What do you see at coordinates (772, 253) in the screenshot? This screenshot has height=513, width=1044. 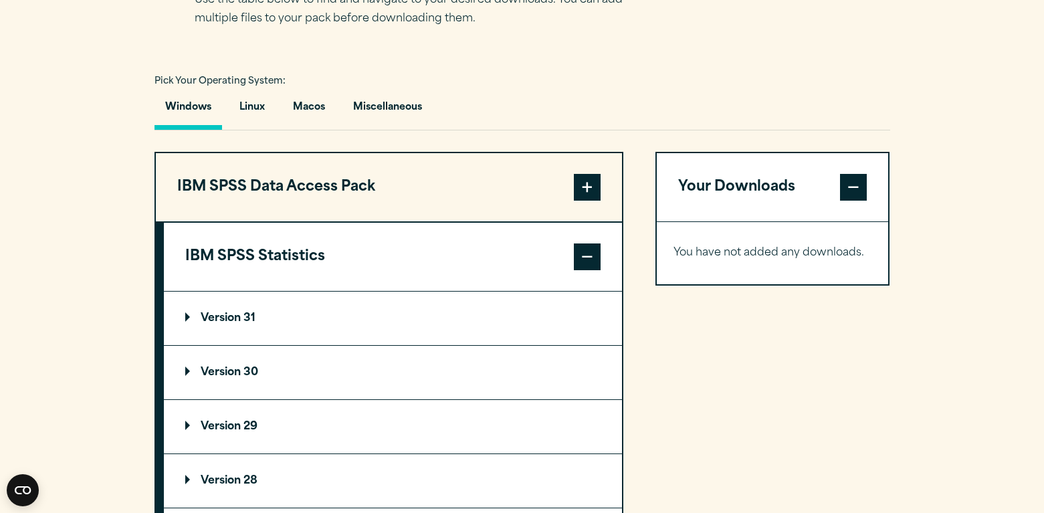 I see `div: Your Downloads` at bounding box center [772, 253].